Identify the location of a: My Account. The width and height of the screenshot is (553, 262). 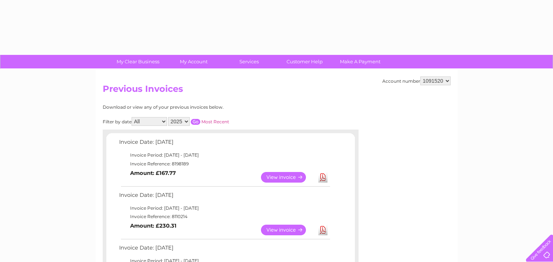
(193, 61).